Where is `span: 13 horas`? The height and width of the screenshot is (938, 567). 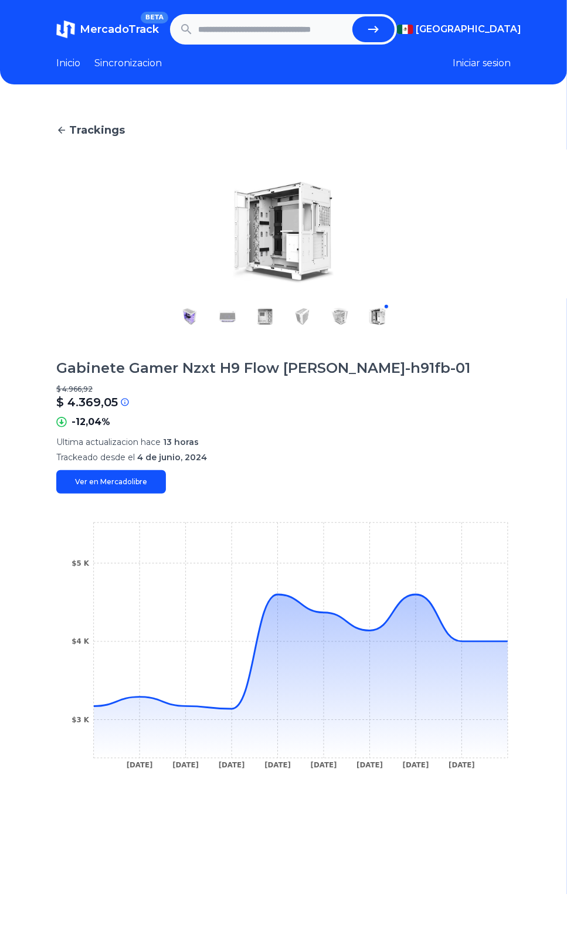 span: 13 horas is located at coordinates (181, 442).